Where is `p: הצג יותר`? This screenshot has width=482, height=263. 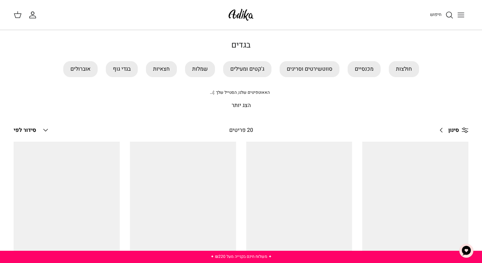 p: הצג יותר is located at coordinates (241, 106).